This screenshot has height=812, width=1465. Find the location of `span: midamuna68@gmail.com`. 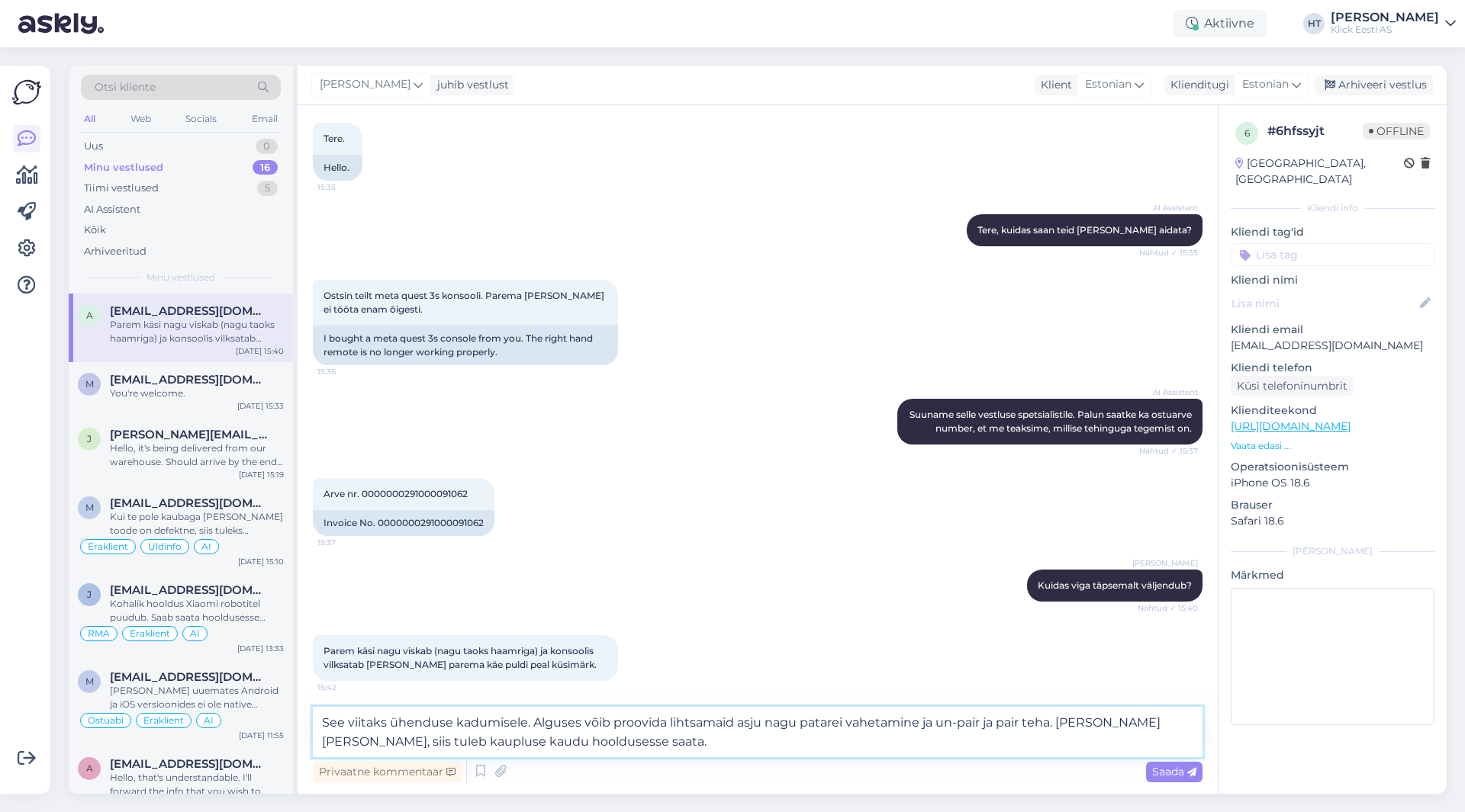

span: midamuna68@gmail.com is located at coordinates (190, 504).